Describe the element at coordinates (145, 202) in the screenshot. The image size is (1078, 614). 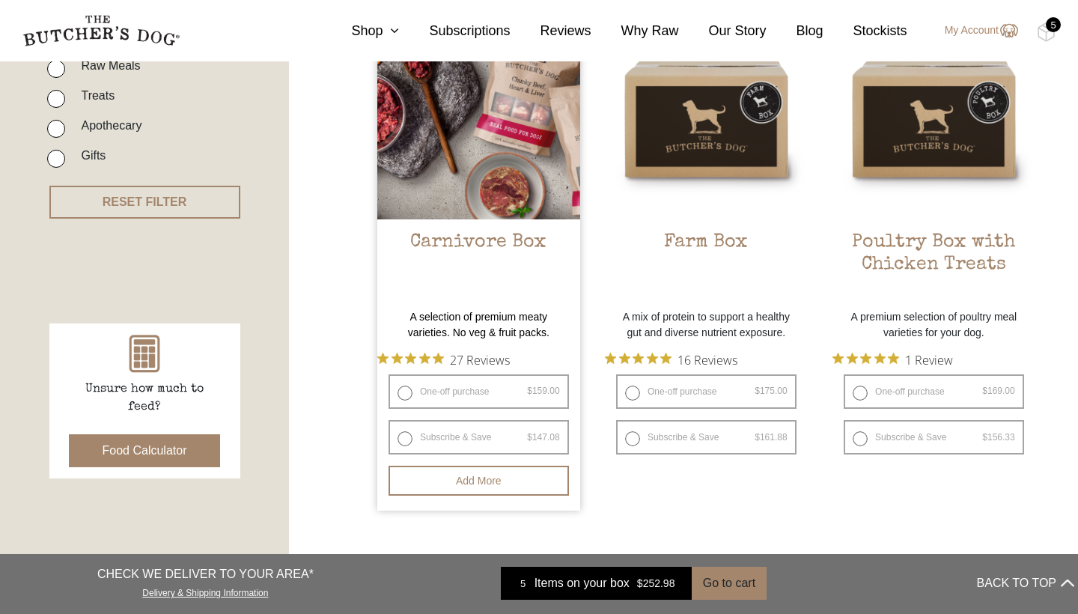
I see `button: RESET FILTER` at that location.